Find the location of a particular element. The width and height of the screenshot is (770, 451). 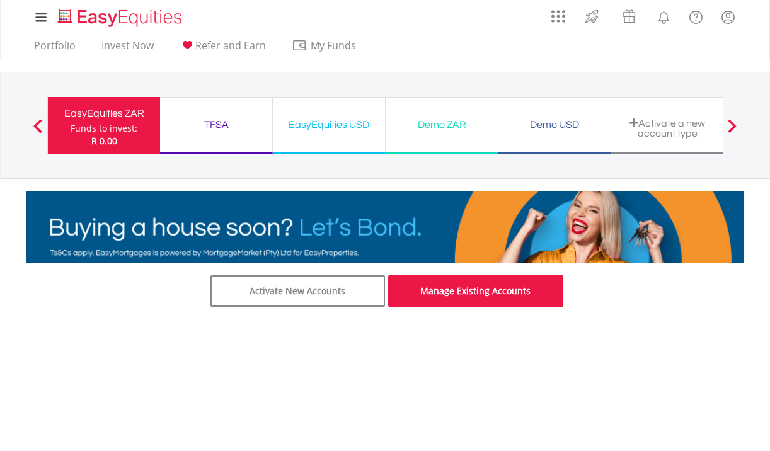

div: EasyEquities USD is located at coordinates (329, 125).